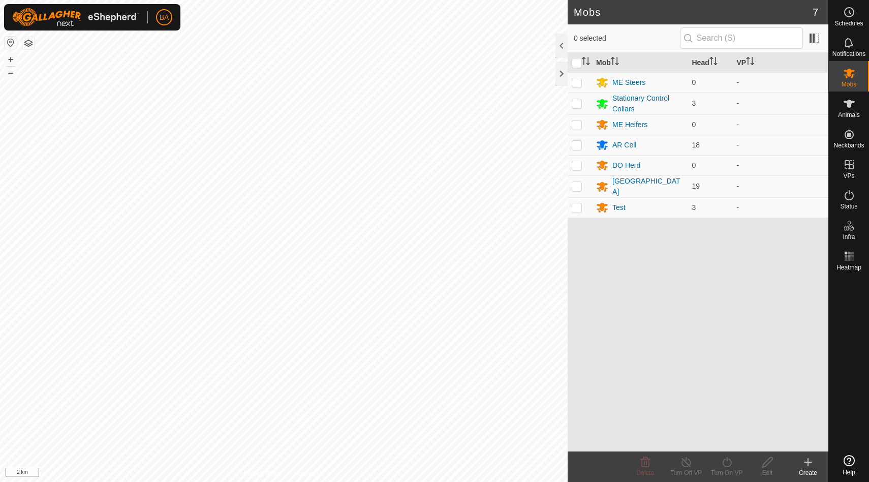  I want to click on span: BA, so click(164, 17).